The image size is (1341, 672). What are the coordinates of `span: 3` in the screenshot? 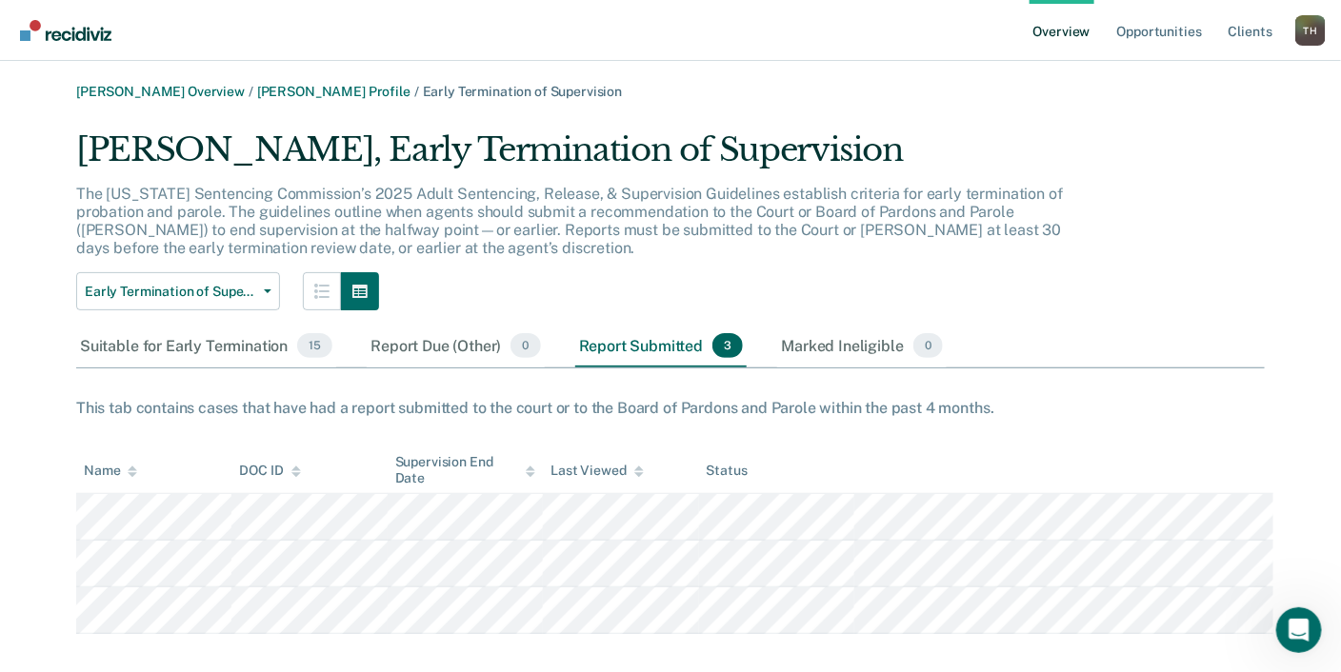 It's located at (728, 346).